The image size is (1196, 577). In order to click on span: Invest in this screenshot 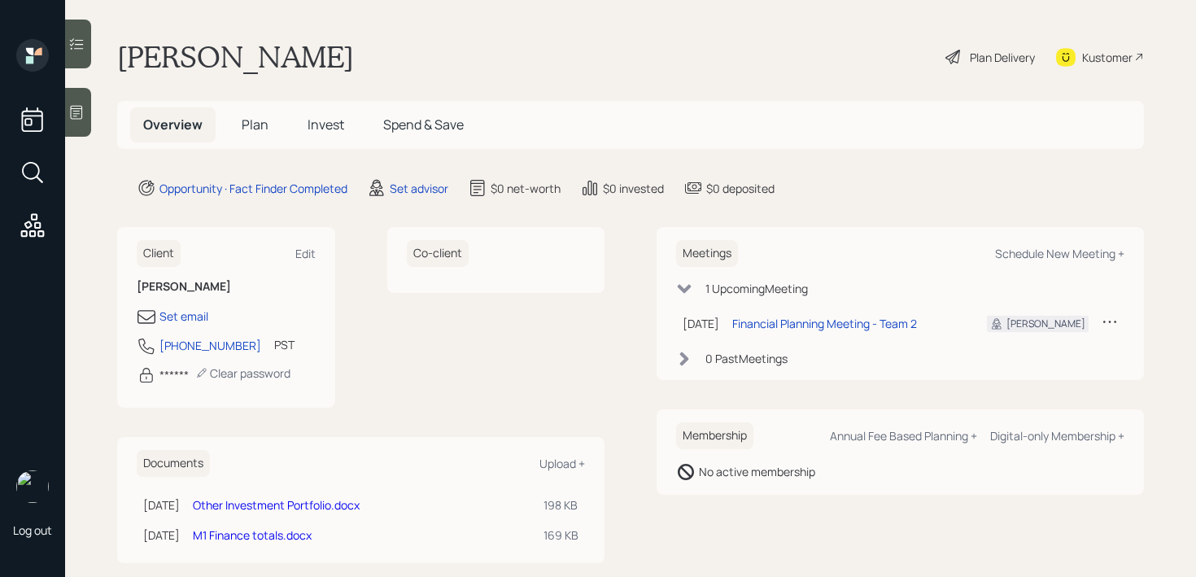, I will do `click(325, 124)`.